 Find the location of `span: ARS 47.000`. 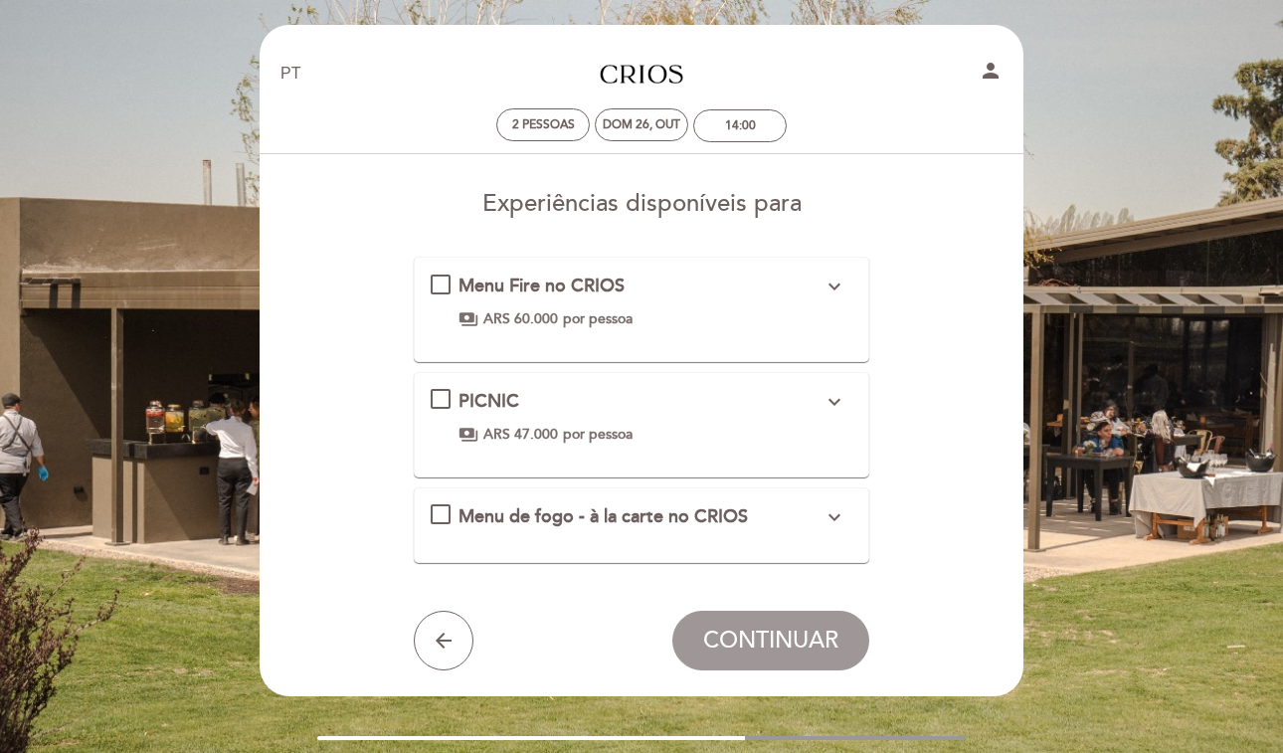

span: ARS 47.000 is located at coordinates (520, 435).